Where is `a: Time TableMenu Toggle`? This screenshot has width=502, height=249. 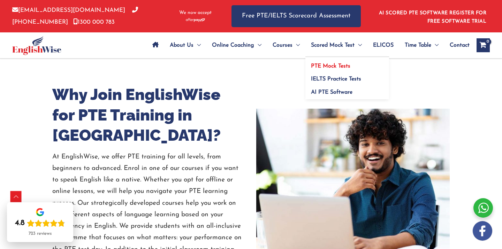
a: Time TableMenu Toggle is located at coordinates (422, 45).